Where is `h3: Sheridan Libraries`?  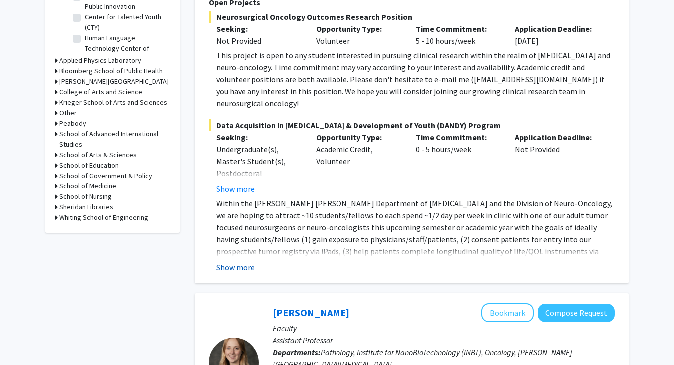 h3: Sheridan Libraries is located at coordinates (86, 207).